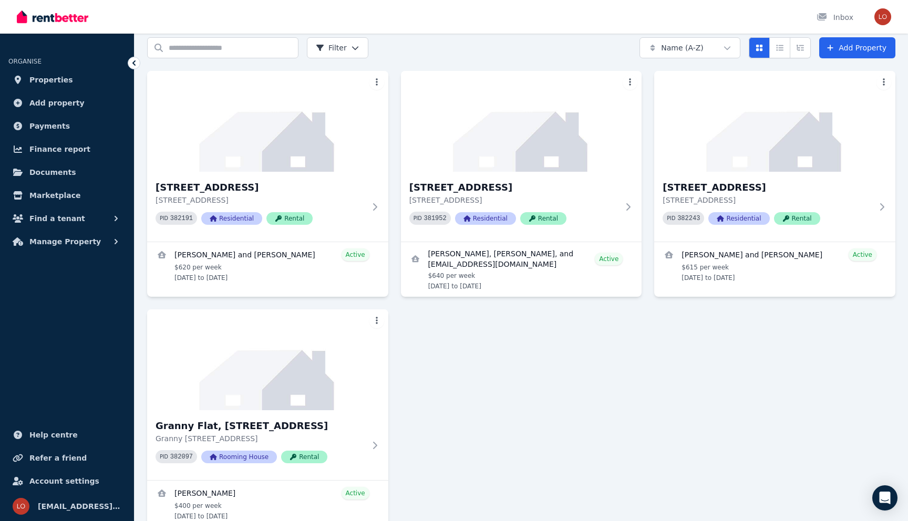 The image size is (908, 521). Describe the element at coordinates (67, 126) in the screenshot. I see `a: Payments` at that location.